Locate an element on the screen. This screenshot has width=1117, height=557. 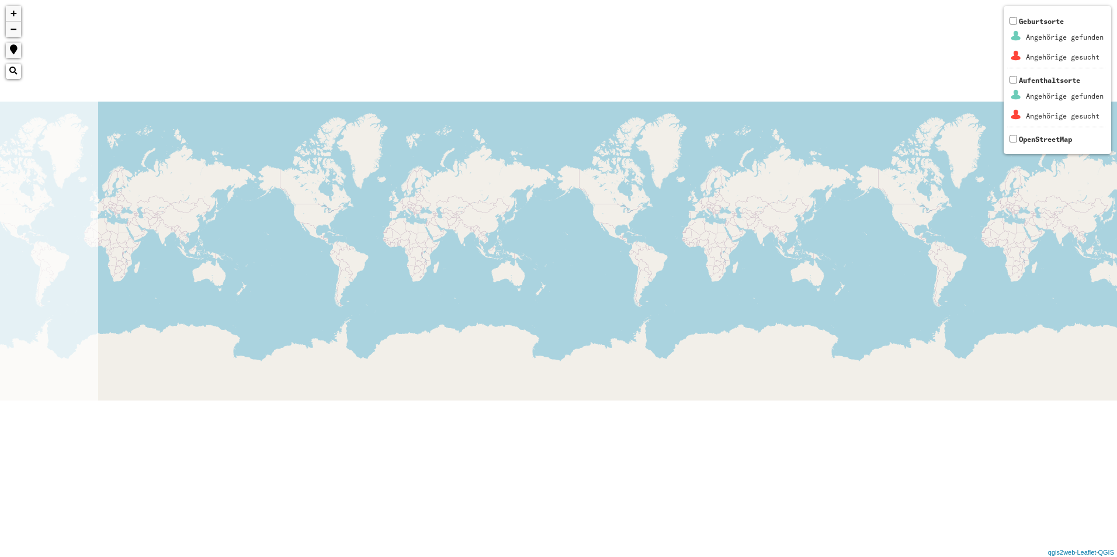
a: qgis2web is located at coordinates (1061, 553).